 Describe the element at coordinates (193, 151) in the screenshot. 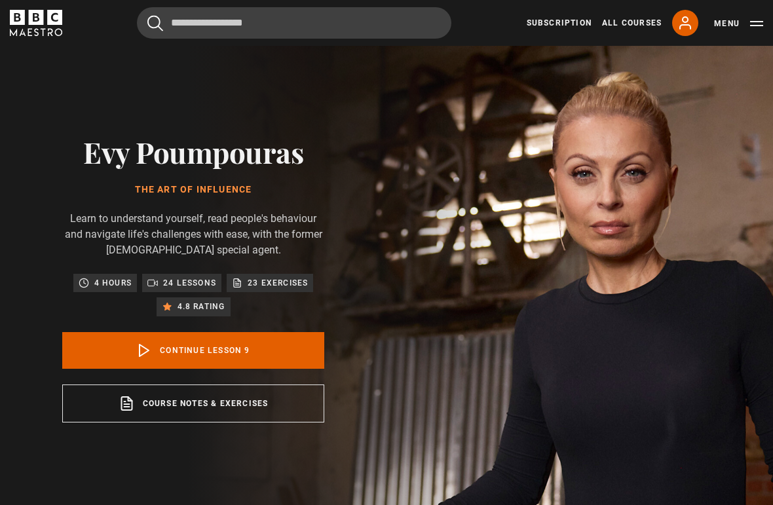

I see `h2: Evy Poumpouras` at that location.